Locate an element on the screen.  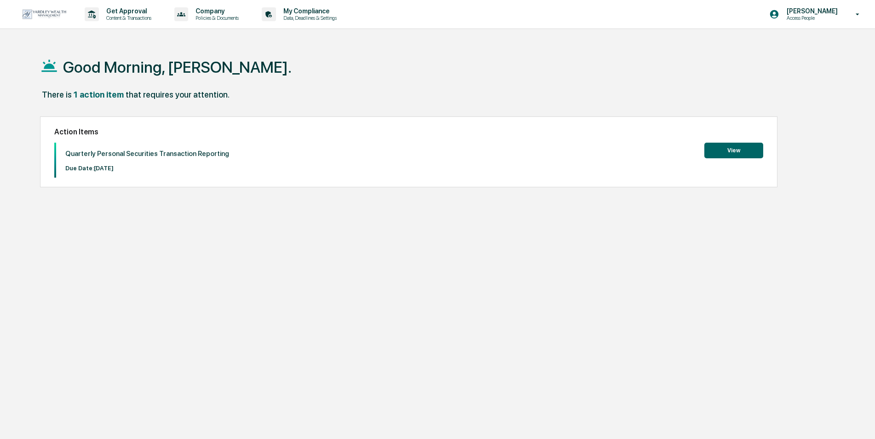
p: My Compliance is located at coordinates (309, 11).